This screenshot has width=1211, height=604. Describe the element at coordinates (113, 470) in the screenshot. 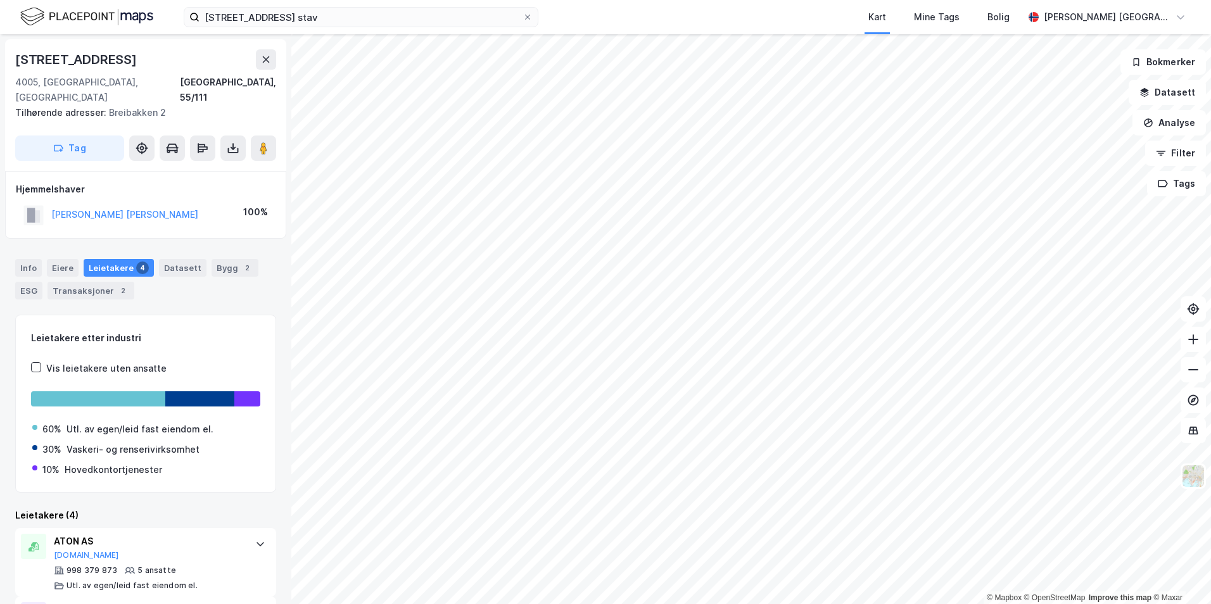

I see `div: Hovedkontortjenester` at that location.